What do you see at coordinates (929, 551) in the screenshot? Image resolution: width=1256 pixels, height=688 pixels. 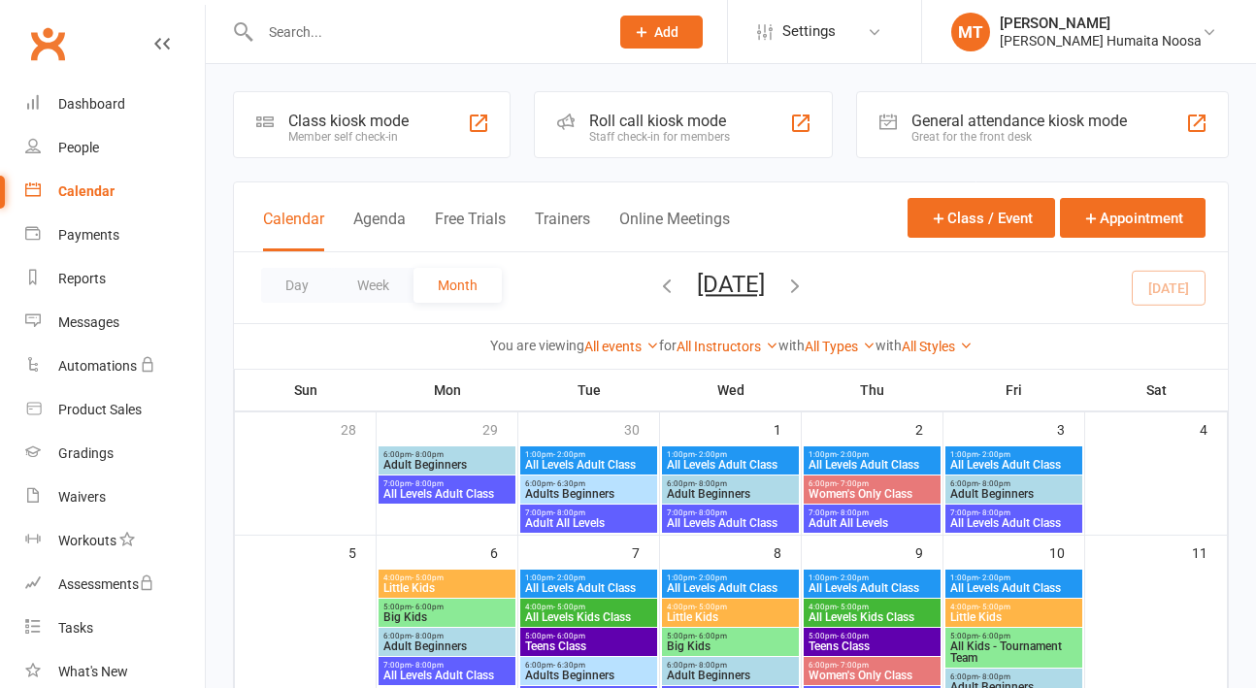 I see `div: 9` at bounding box center [929, 551].